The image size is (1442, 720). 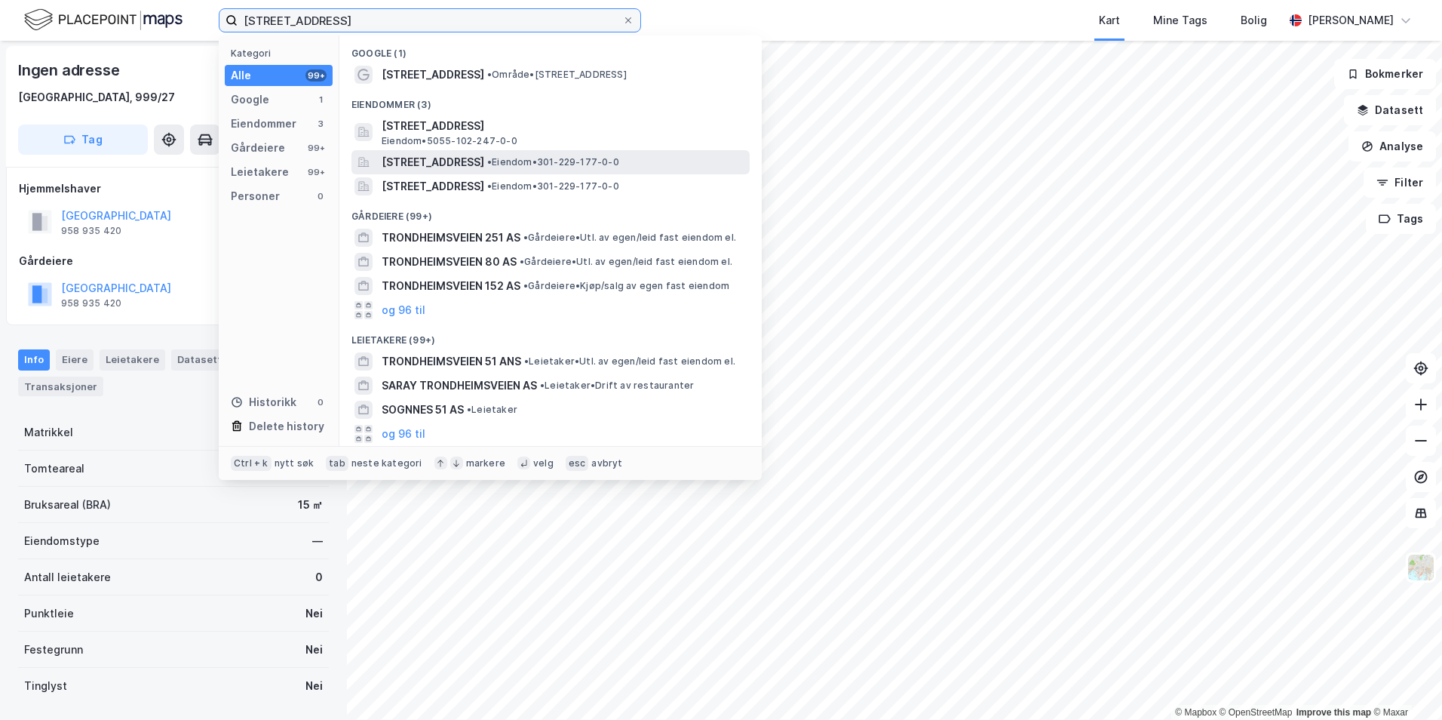 What do you see at coordinates (607, 463) in the screenshot?
I see `div: avbryt` at bounding box center [607, 463].